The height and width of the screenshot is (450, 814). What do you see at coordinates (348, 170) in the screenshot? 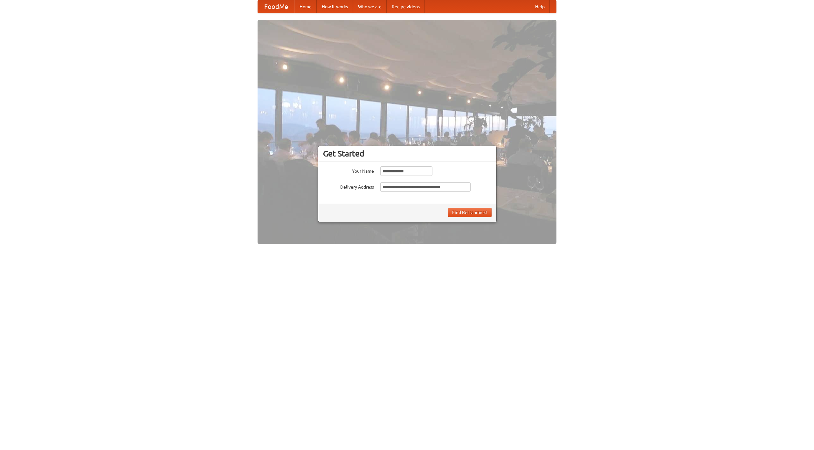
I see `label: Your Name` at bounding box center [348, 170].